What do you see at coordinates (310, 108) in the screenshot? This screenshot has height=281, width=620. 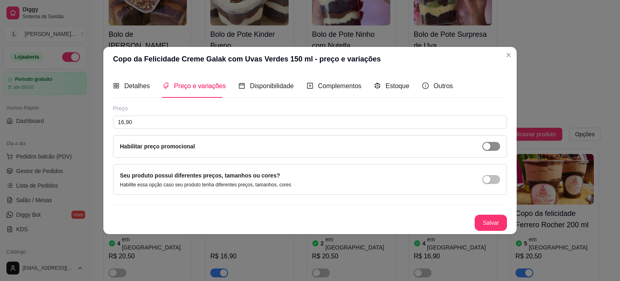 I see `div: Preço` at bounding box center [310, 108].